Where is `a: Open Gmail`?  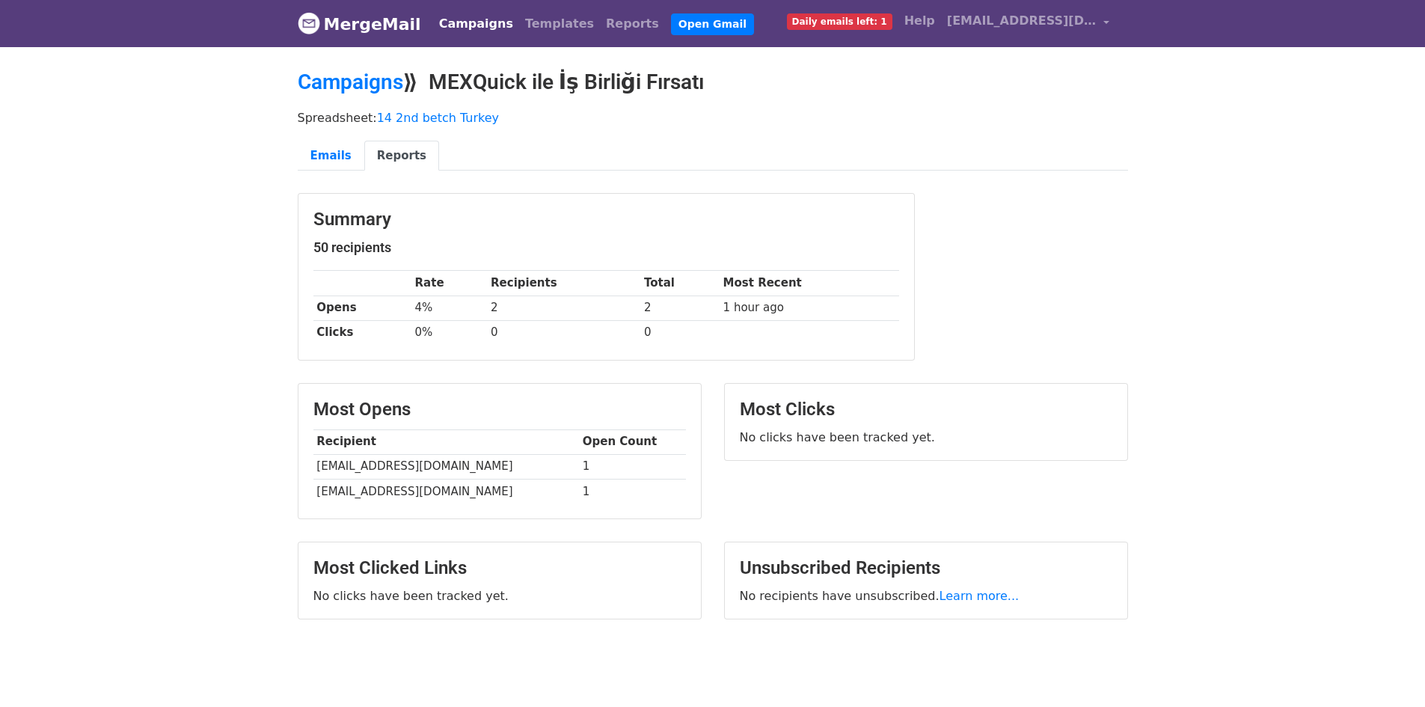 a: Open Gmail is located at coordinates (712, 24).